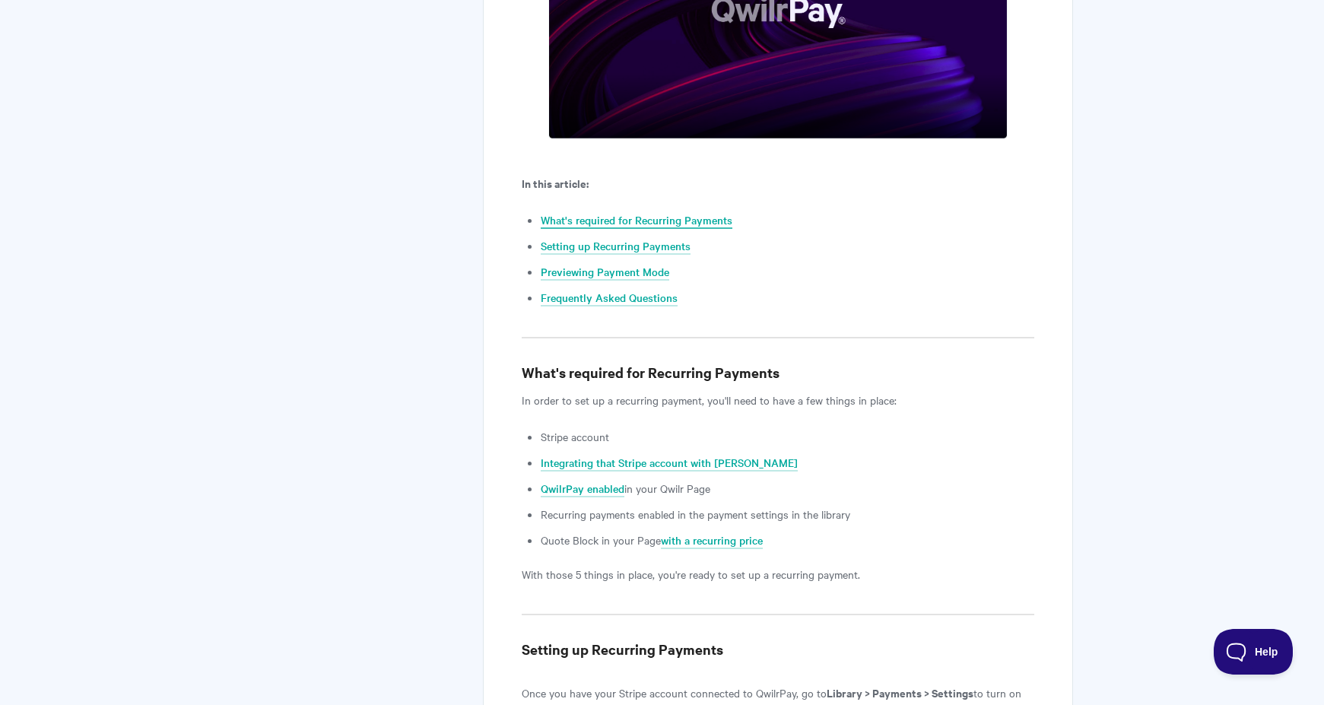 The image size is (1324, 705). I want to click on a: Setting up Recurring Payments, so click(615, 246).